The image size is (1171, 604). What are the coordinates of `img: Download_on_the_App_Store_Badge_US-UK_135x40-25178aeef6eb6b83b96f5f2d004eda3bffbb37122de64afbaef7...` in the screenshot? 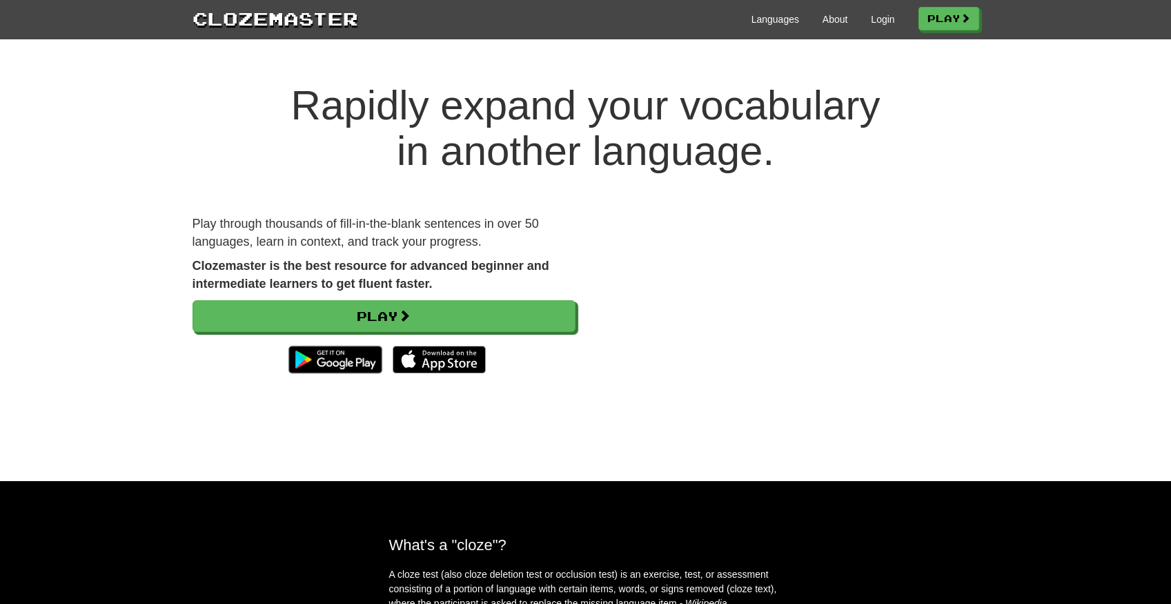 It's located at (439, 359).